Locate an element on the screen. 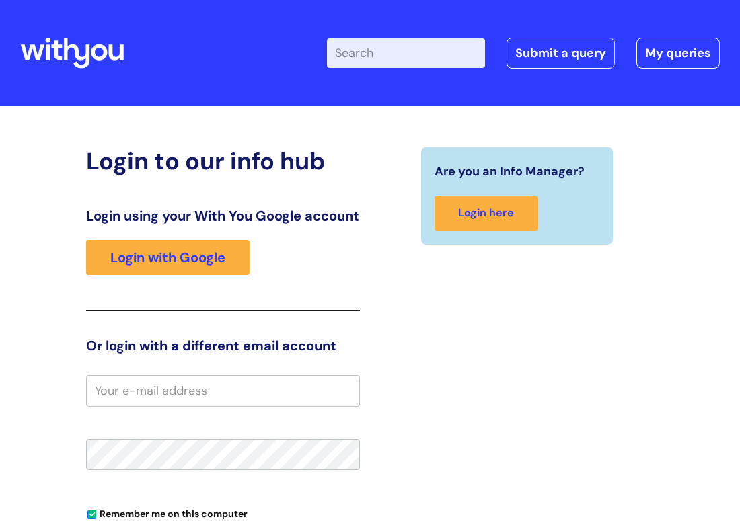 This screenshot has width=740, height=521. input: Remember me on this computer is located at coordinates (91, 515).